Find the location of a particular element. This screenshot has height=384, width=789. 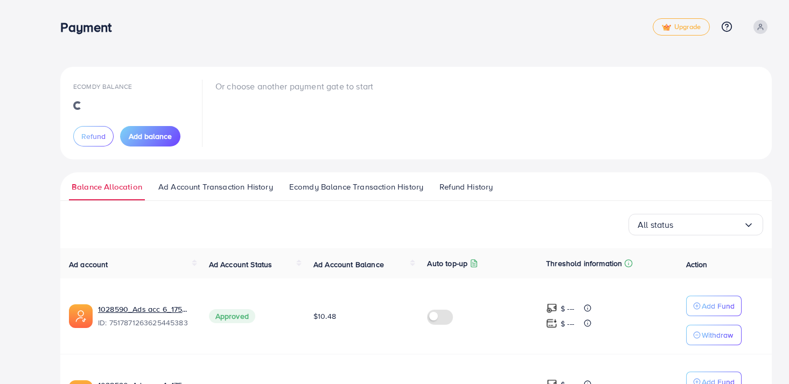

a: 1028590_Ads acc 6_1750390915755 is located at coordinates (145, 309).